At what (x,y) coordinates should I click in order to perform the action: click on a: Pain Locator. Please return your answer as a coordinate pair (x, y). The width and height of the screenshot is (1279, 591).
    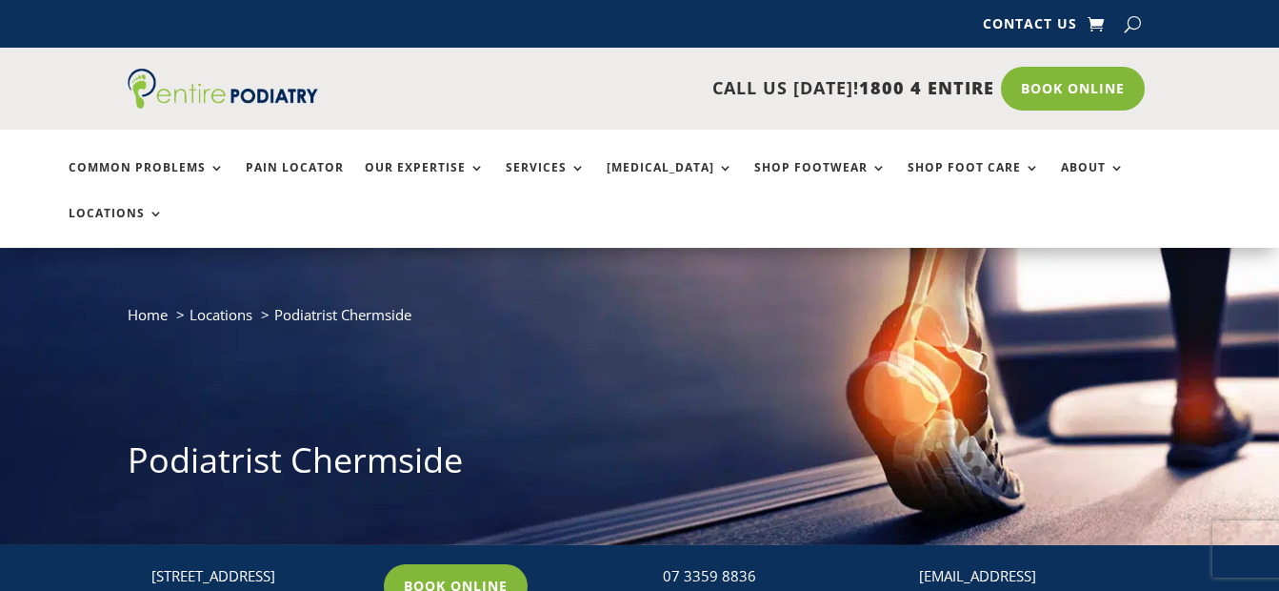
    Looking at the image, I should click on (294, 181).